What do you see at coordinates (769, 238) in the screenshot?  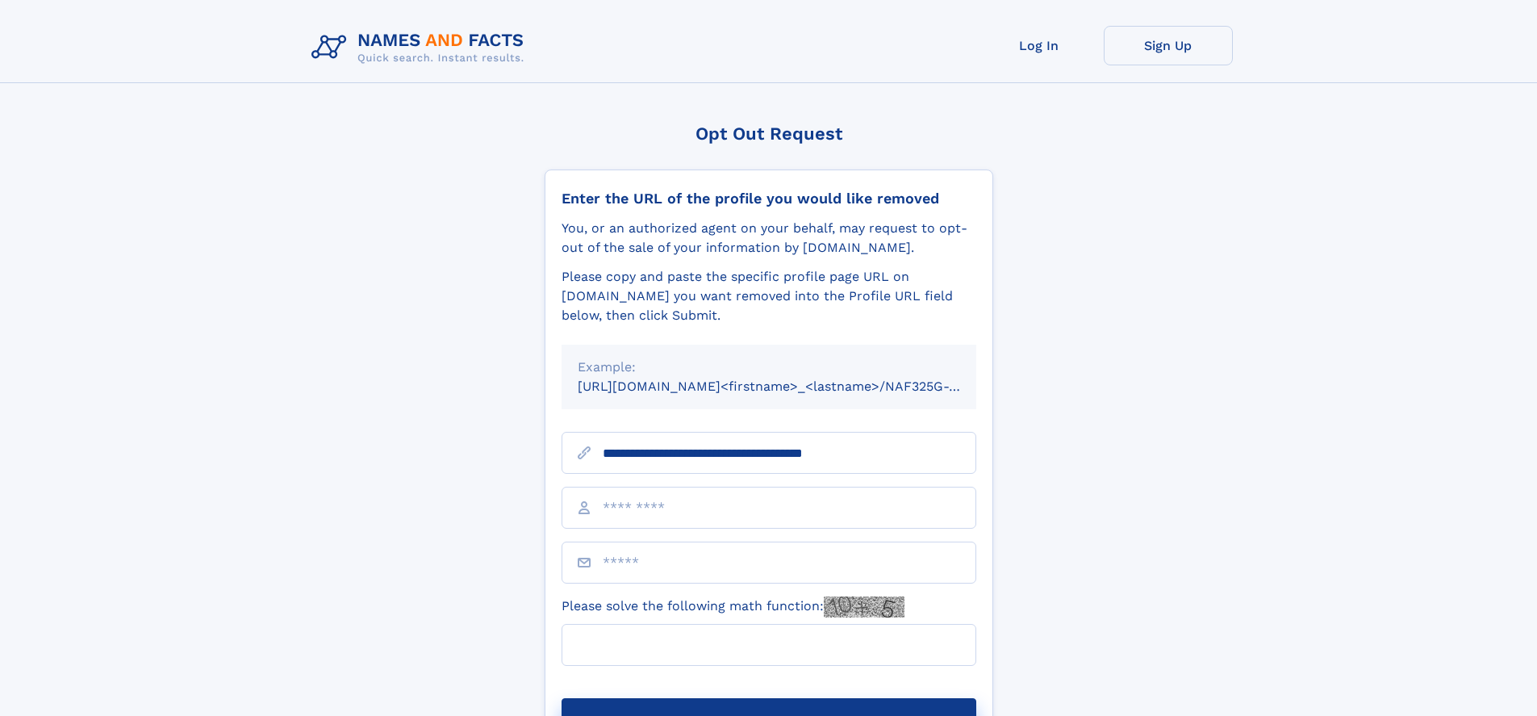 I see `div: You, or an authorized agent on your behalf, may request to opt-out of the sale of your informatio...` at bounding box center [769, 238].